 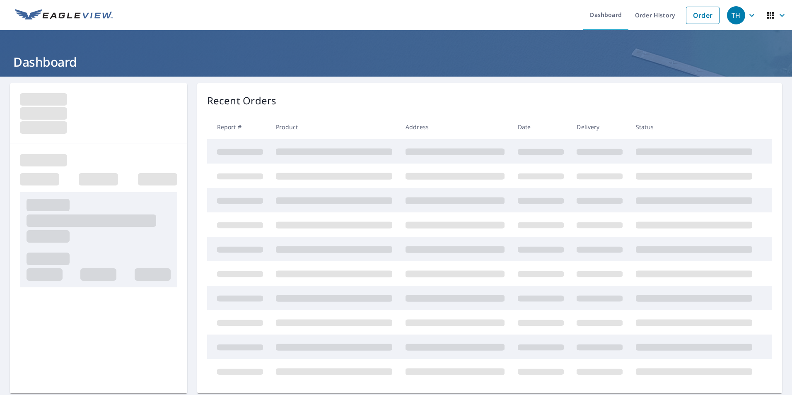 I want to click on th: Address, so click(x=455, y=127).